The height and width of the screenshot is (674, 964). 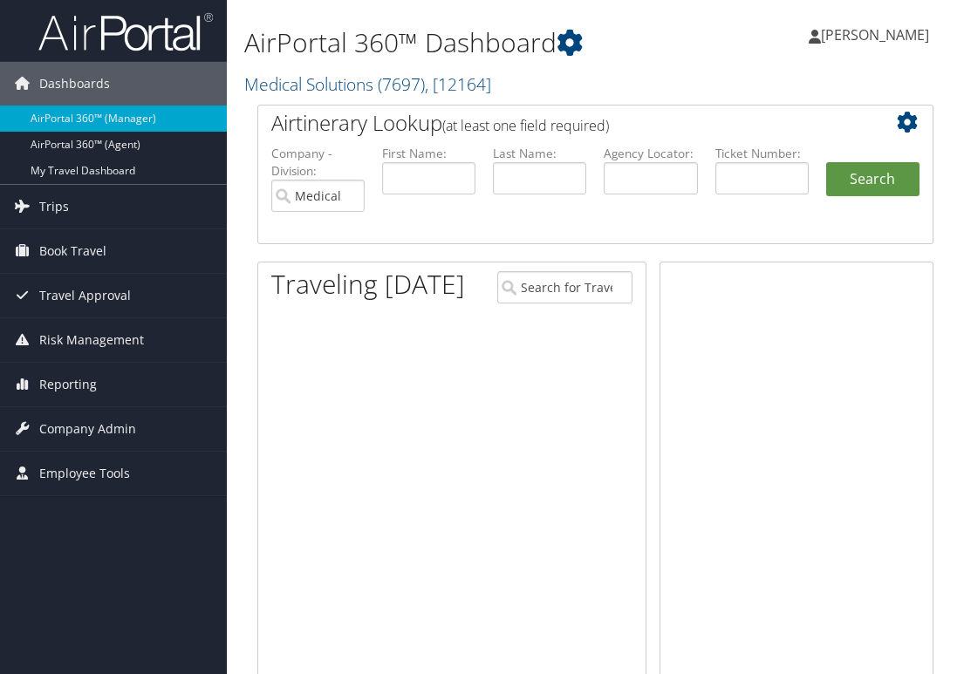 I want to click on button: Search, so click(x=872, y=180).